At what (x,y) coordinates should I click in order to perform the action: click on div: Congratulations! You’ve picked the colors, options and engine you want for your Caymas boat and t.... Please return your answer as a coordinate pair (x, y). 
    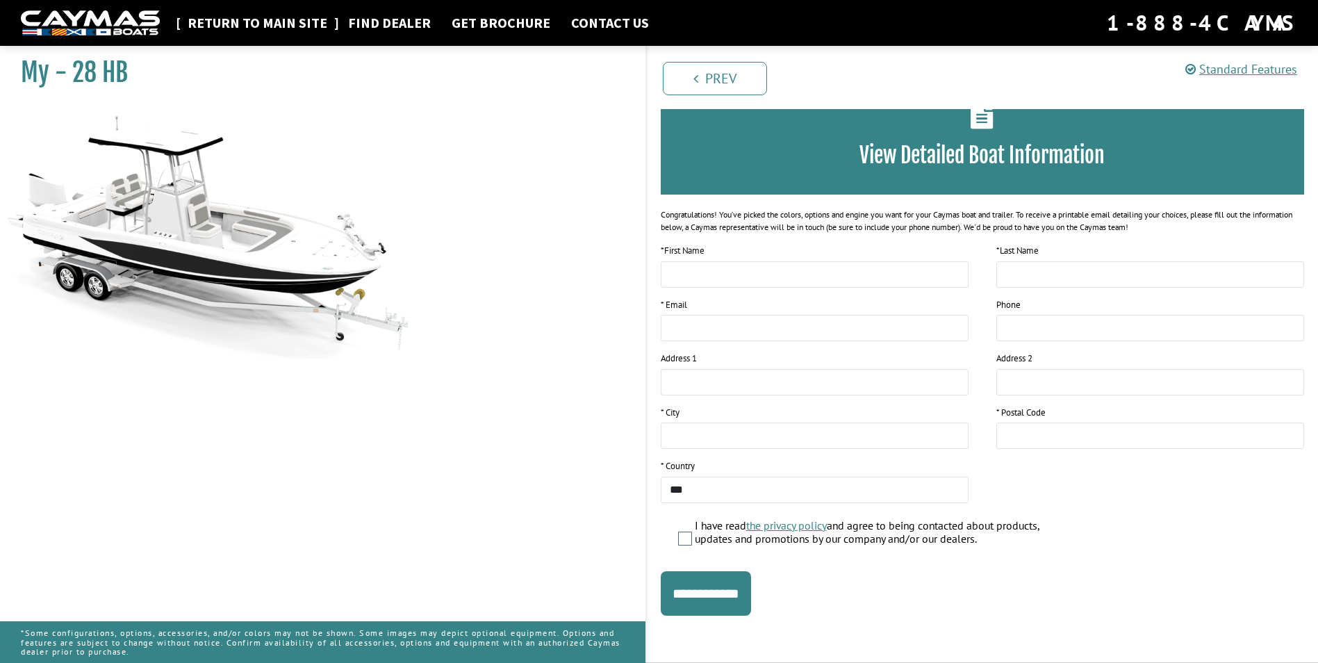
    Looking at the image, I should click on (982, 221).